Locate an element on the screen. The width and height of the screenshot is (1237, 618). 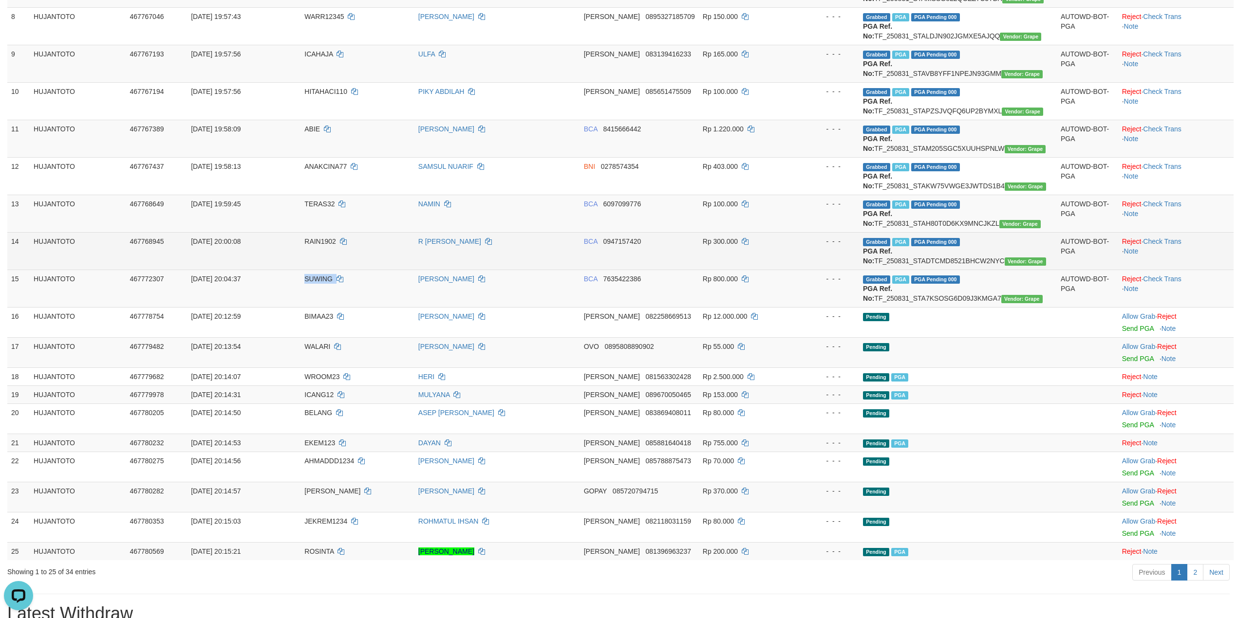
span: 467779978 is located at coordinates (147, 395).